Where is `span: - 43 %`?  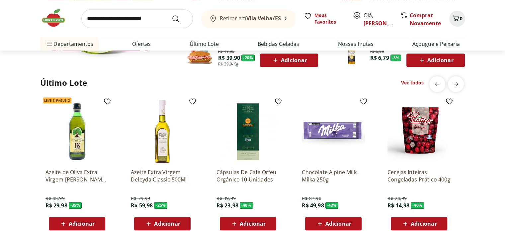
span: - 43 % is located at coordinates (332, 205).